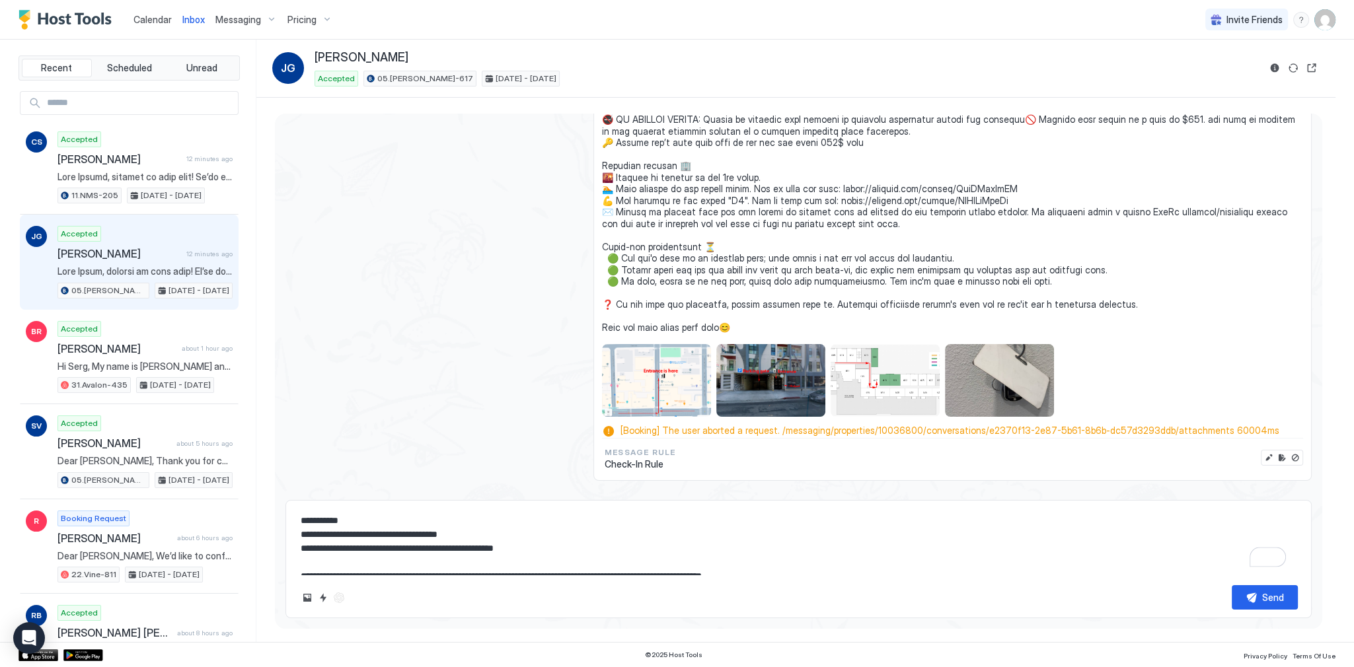 This screenshot has width=1354, height=667. What do you see at coordinates (129, 68) in the screenshot?
I see `span: Scheduled` at bounding box center [129, 68].